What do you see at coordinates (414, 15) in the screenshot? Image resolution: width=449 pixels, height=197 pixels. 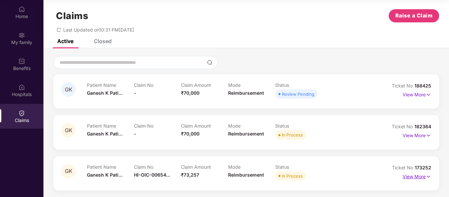 I see `span: Raise a Claim` at bounding box center [414, 15].